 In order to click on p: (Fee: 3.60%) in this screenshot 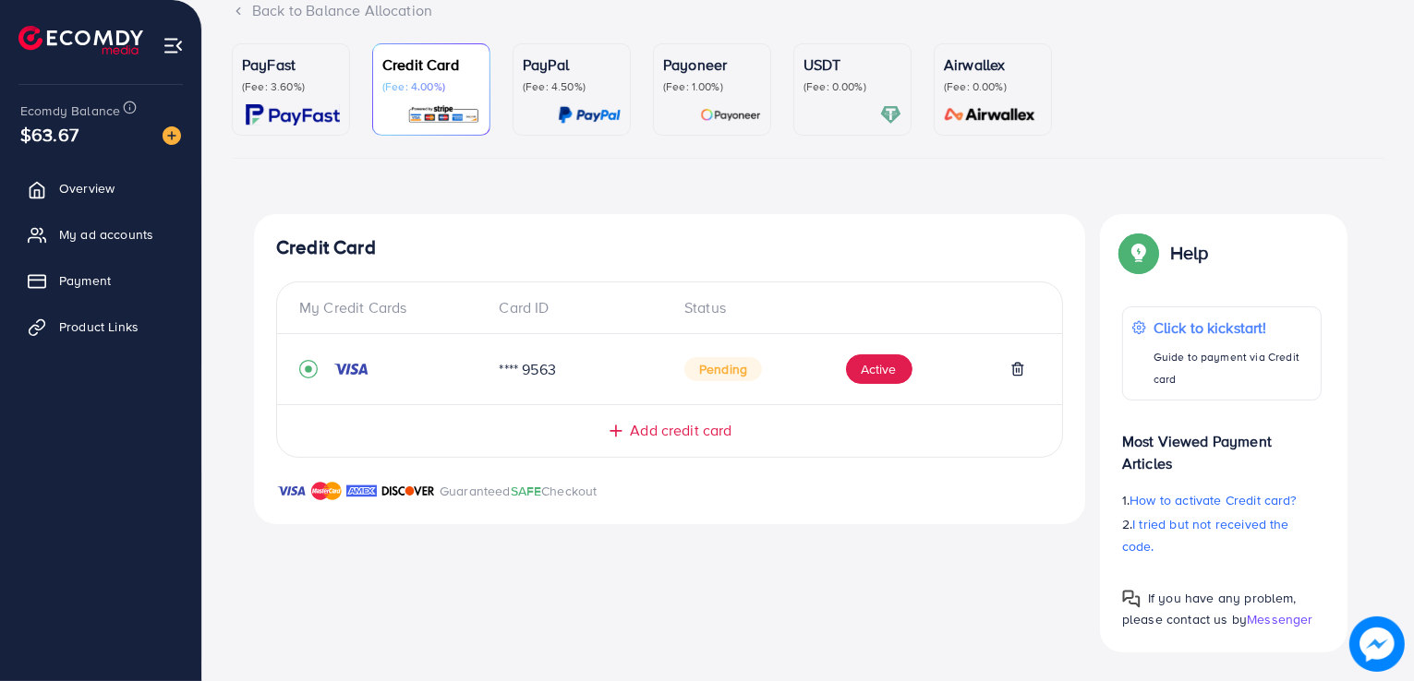, I will do `click(291, 87)`.